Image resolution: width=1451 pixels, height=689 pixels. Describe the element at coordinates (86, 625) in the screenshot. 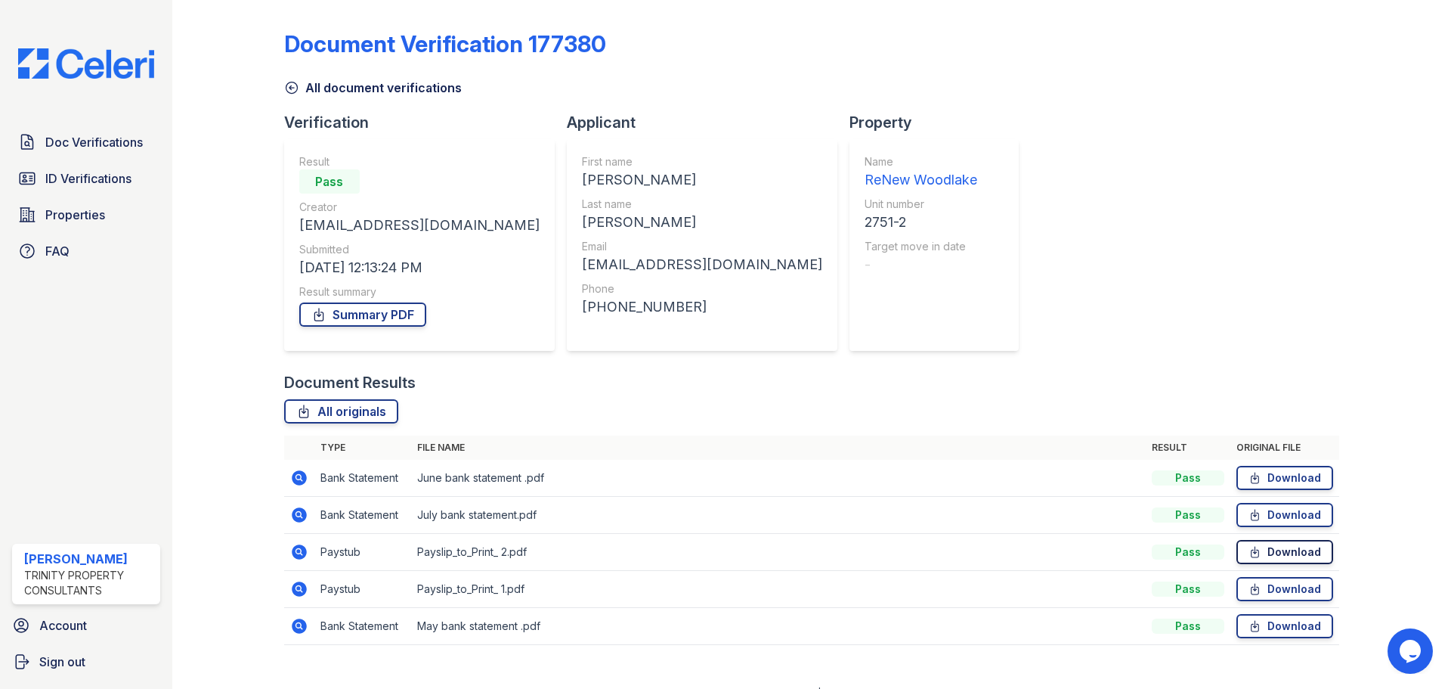

I see `a: Account` at that location.